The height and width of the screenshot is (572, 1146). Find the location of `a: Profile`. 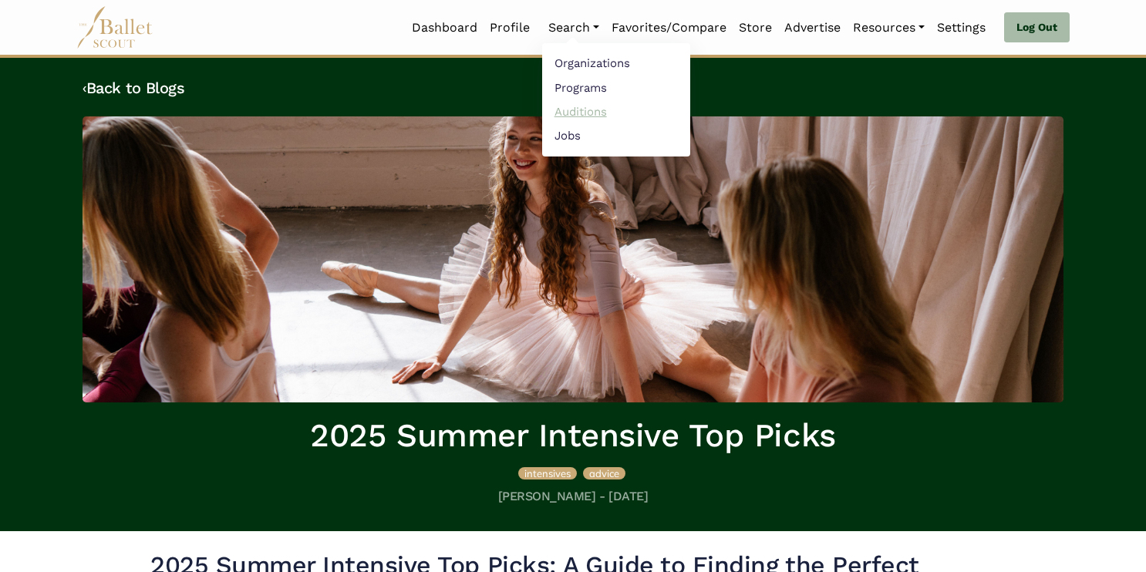

a: Profile is located at coordinates (510, 28).